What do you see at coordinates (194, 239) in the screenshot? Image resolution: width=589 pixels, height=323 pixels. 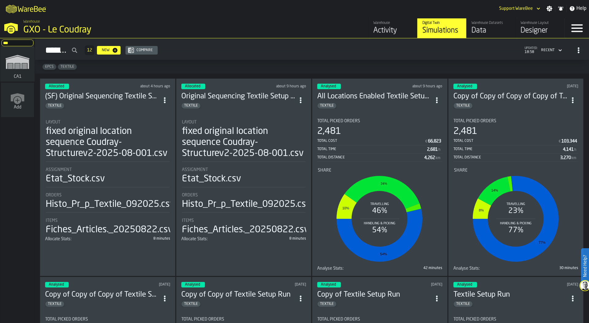 I see `span: Allocate Stats:` at bounding box center [194, 239].